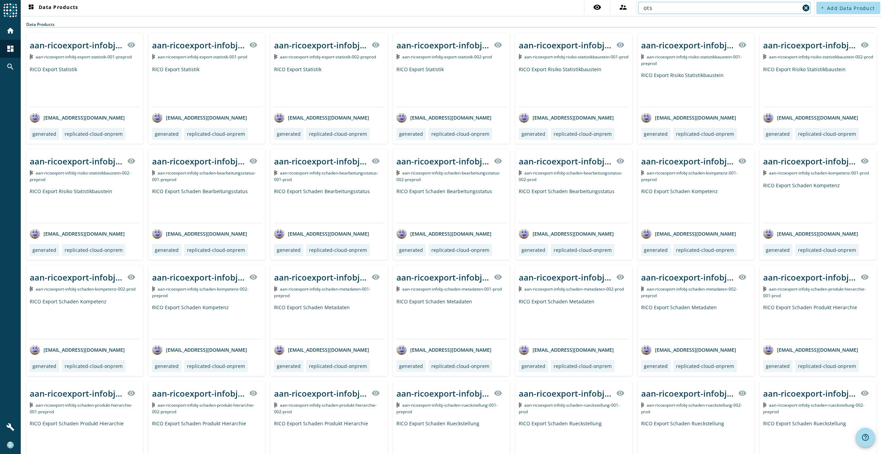 Image resolution: width=882 pixels, height=454 pixels. Describe the element at coordinates (84, 57) in the screenshot. I see `span: Kafka Topic: aan-ricoexport-infobj-export-statistik-001-preprod` at that location.